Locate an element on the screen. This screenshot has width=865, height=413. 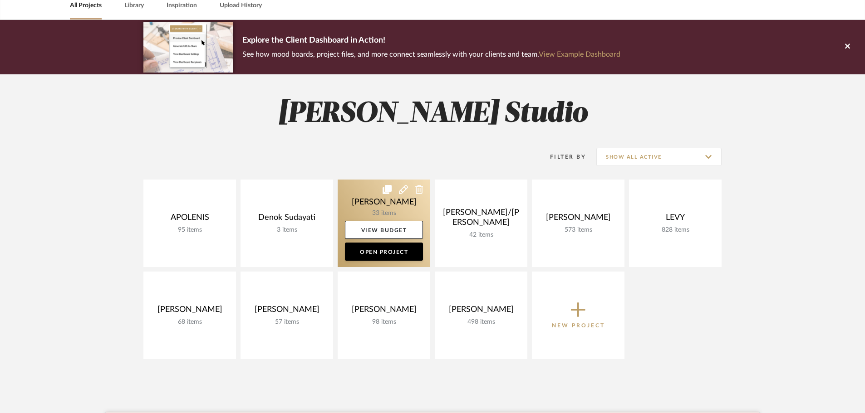
div: 98 items is located at coordinates (384, 322).